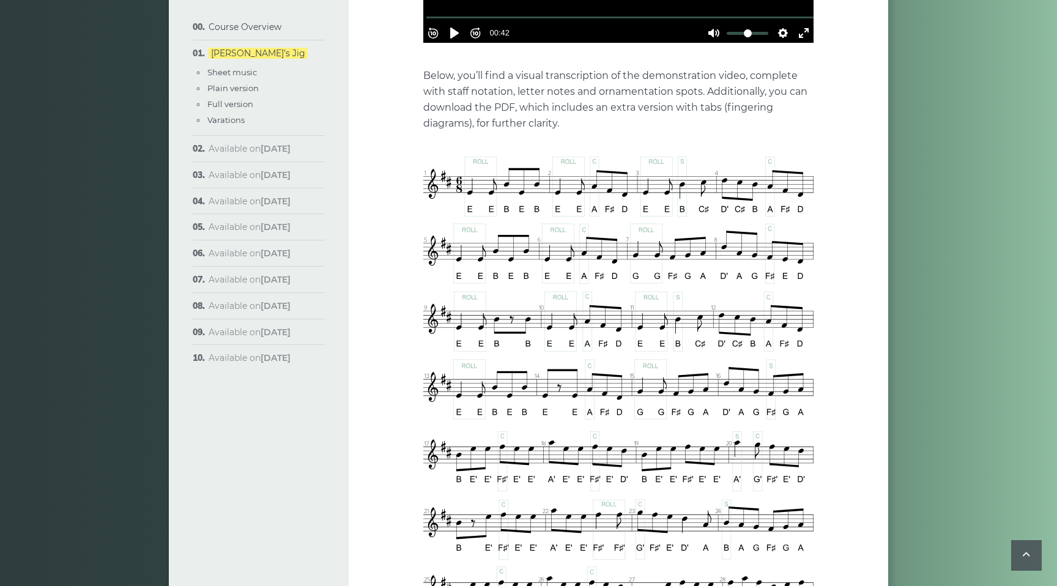  Describe the element at coordinates (226, 120) in the screenshot. I see `a: Varations` at that location.